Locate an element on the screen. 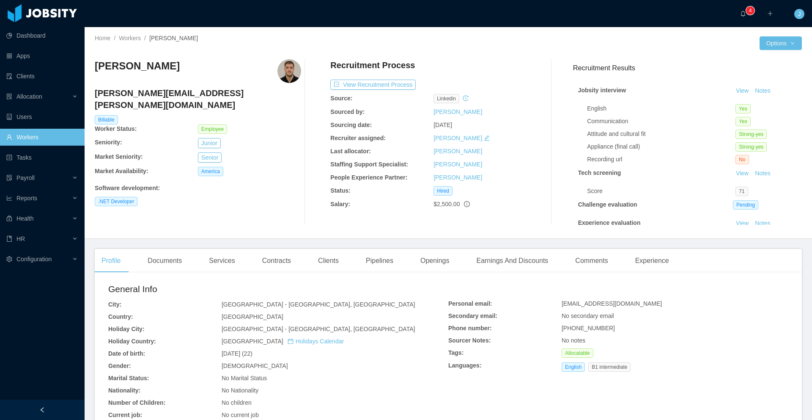  b: Last allocator: is located at coordinates (351, 151).